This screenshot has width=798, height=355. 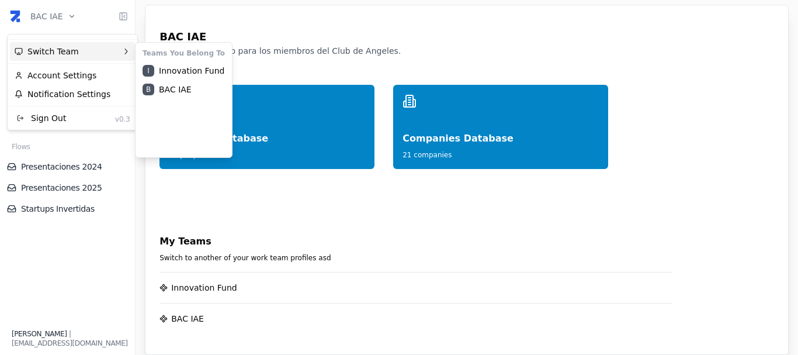 I want to click on div: Innovation Fund, so click(x=184, y=71).